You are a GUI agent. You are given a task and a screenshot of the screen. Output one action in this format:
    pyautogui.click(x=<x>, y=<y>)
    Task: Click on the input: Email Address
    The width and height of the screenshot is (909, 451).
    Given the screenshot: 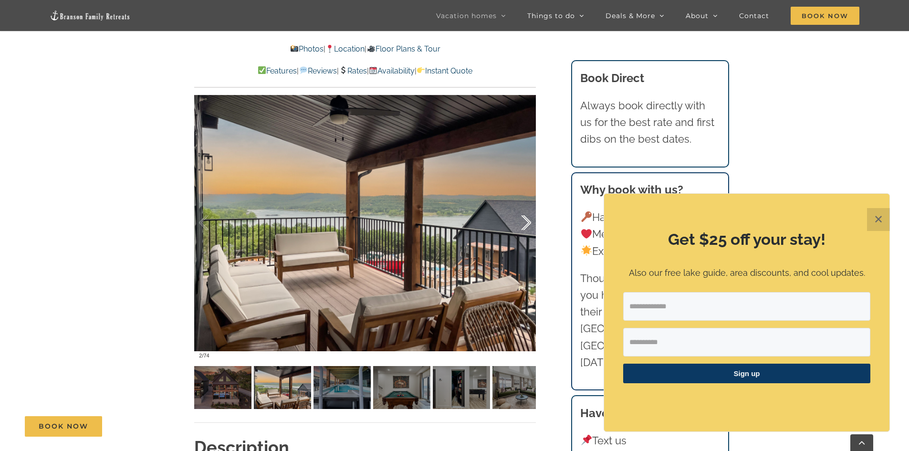 What is the action you would take?
    pyautogui.click(x=747, y=306)
    